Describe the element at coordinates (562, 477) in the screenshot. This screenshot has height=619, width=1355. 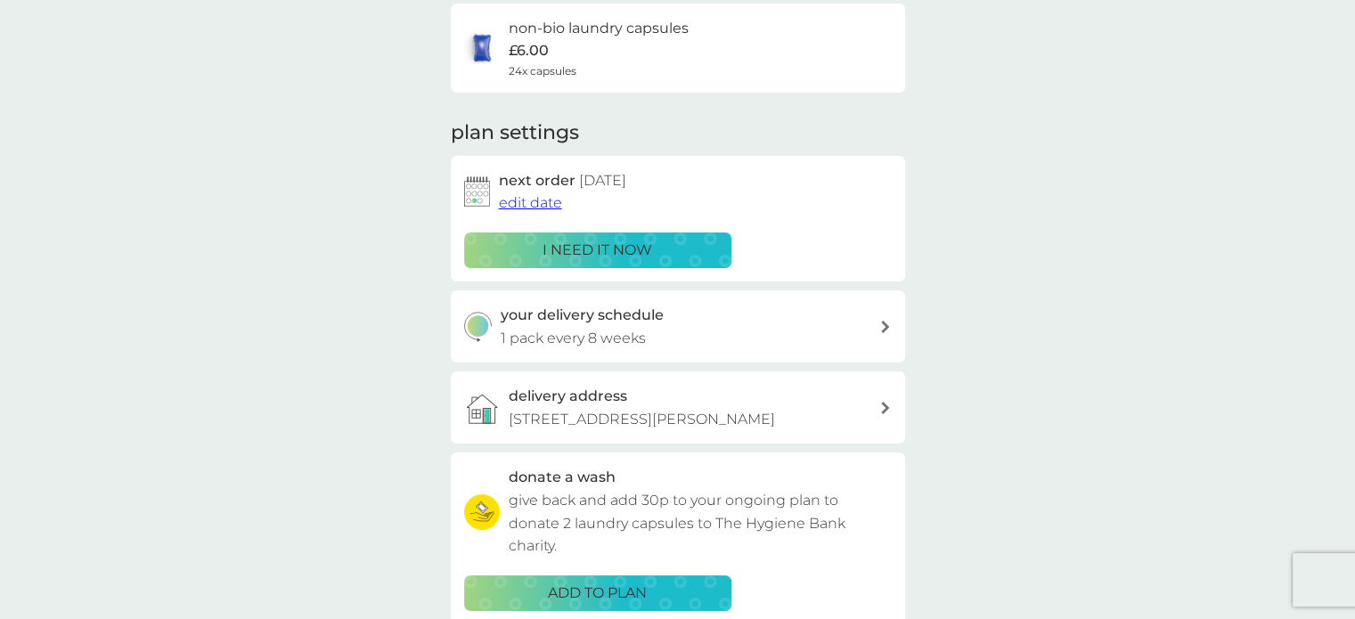
I see `h3: donate a wash` at that location.